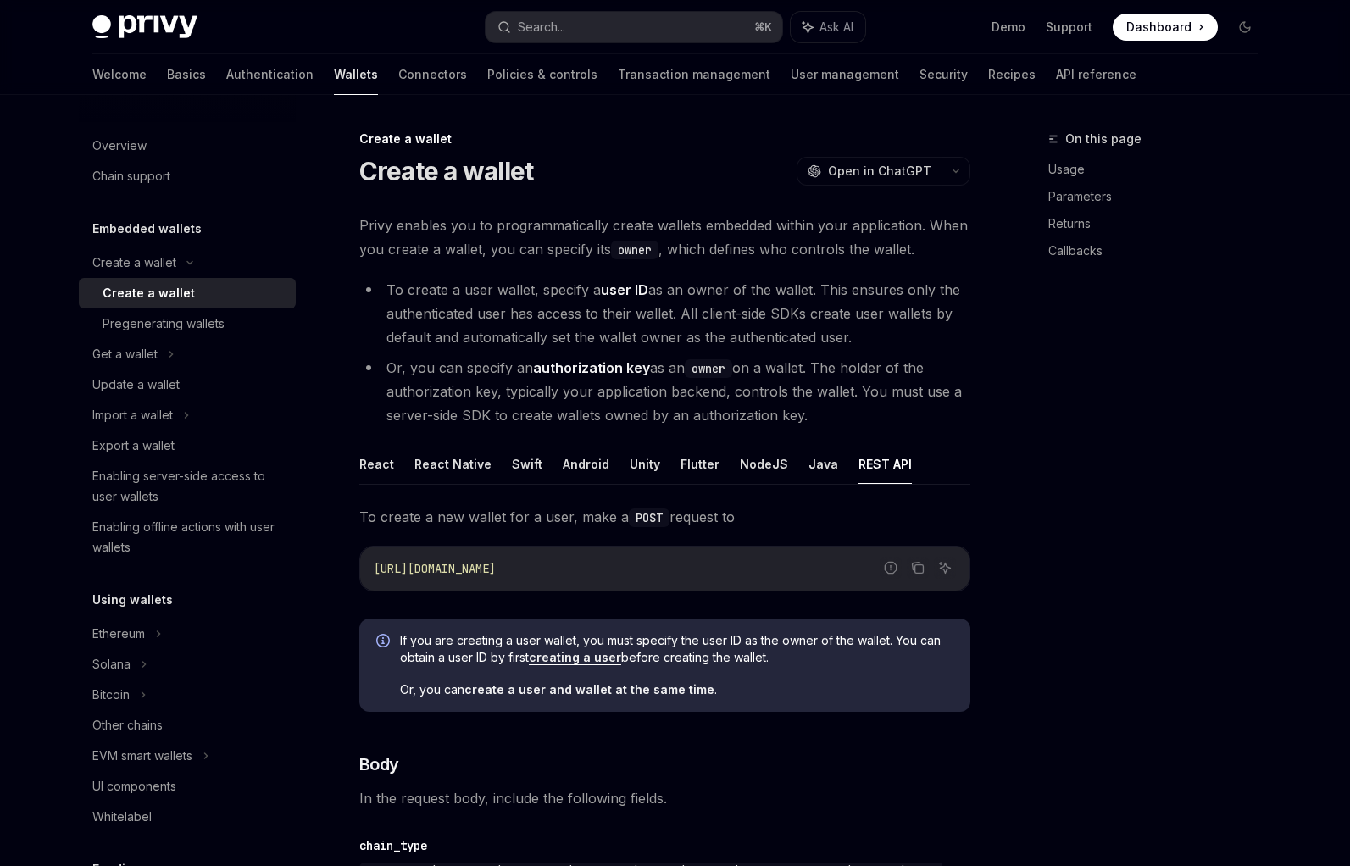 The image size is (1350, 866). I want to click on a: Basics, so click(186, 75).